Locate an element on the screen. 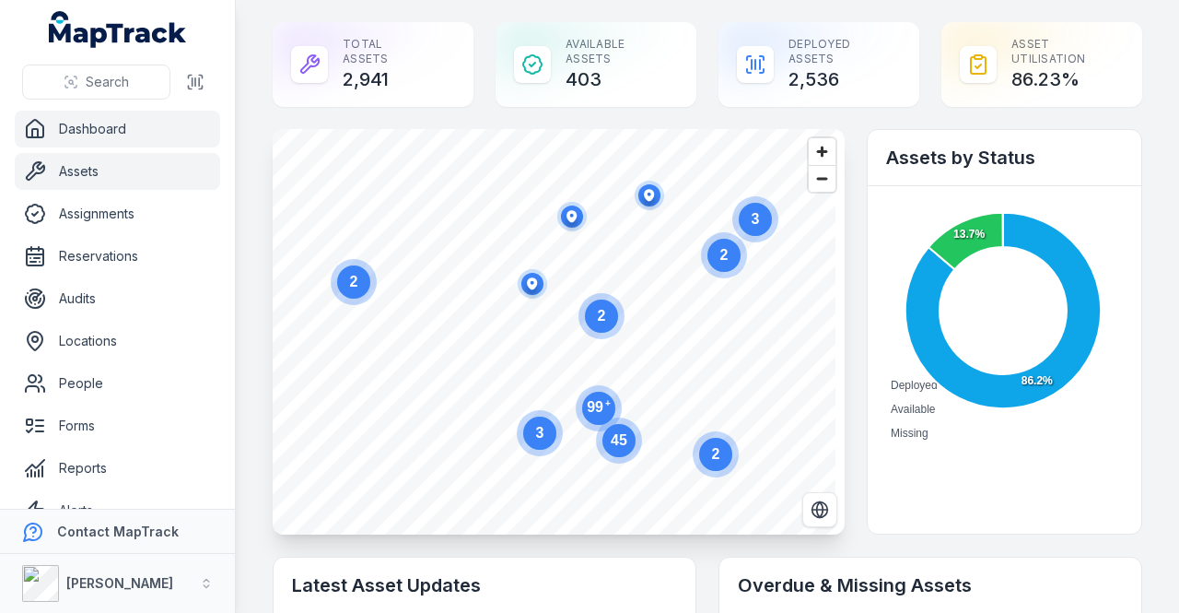 The width and height of the screenshot is (1179, 613). button: Zoom in is located at coordinates (822, 151).